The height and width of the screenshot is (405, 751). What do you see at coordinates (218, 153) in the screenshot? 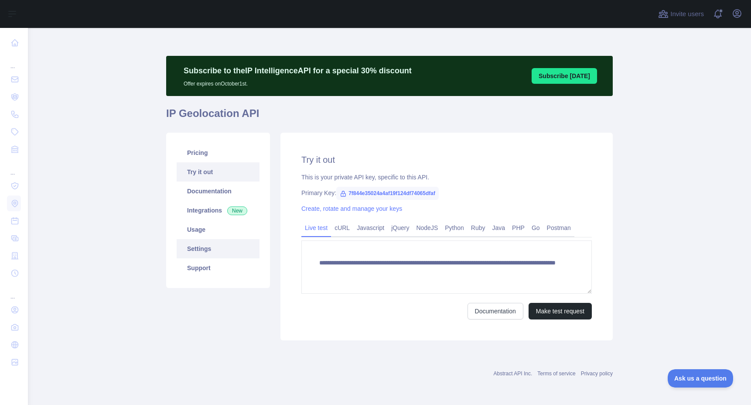
I see `a: Pricing` at bounding box center [218, 153].